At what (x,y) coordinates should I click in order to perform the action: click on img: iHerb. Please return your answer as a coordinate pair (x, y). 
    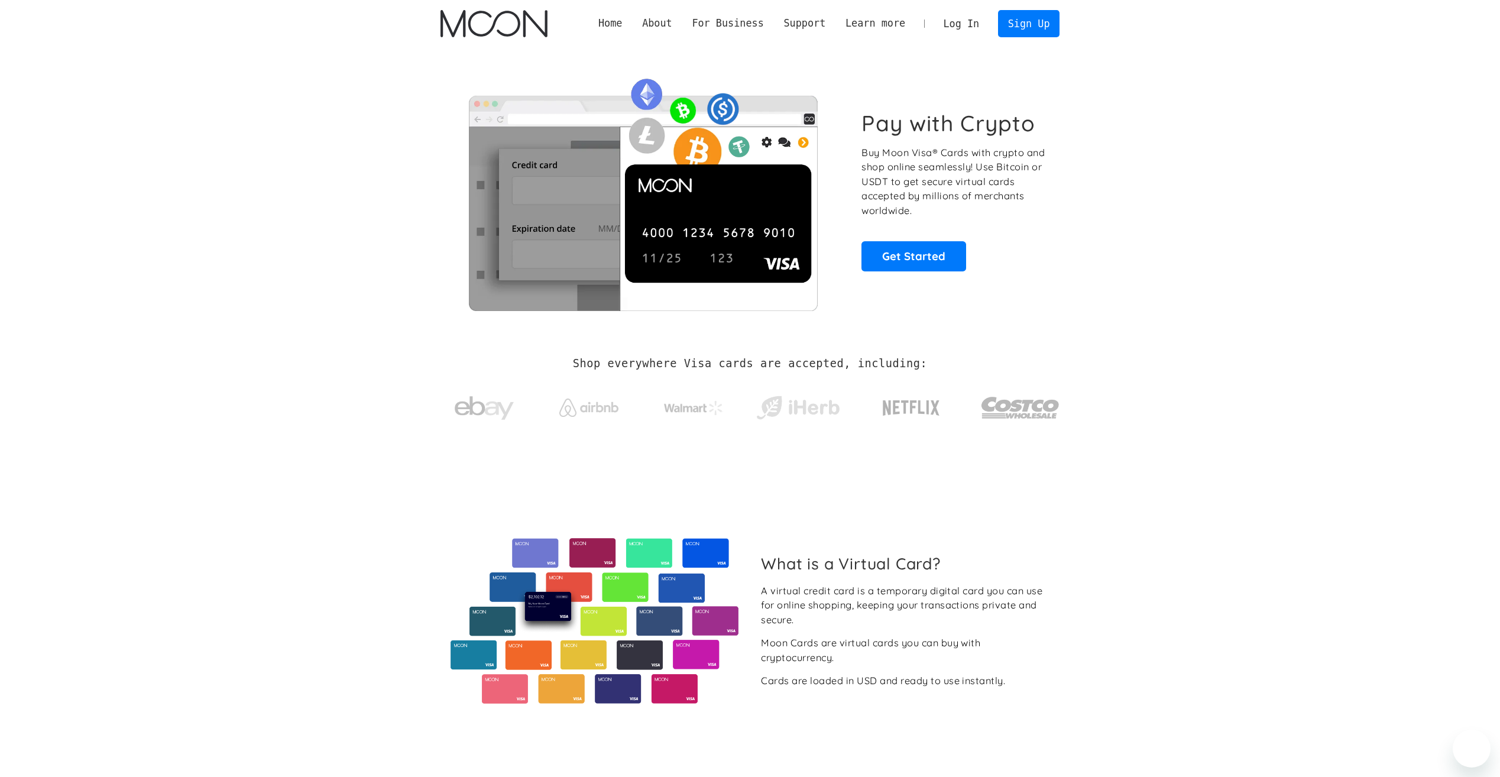
    Looking at the image, I should click on (798, 408).